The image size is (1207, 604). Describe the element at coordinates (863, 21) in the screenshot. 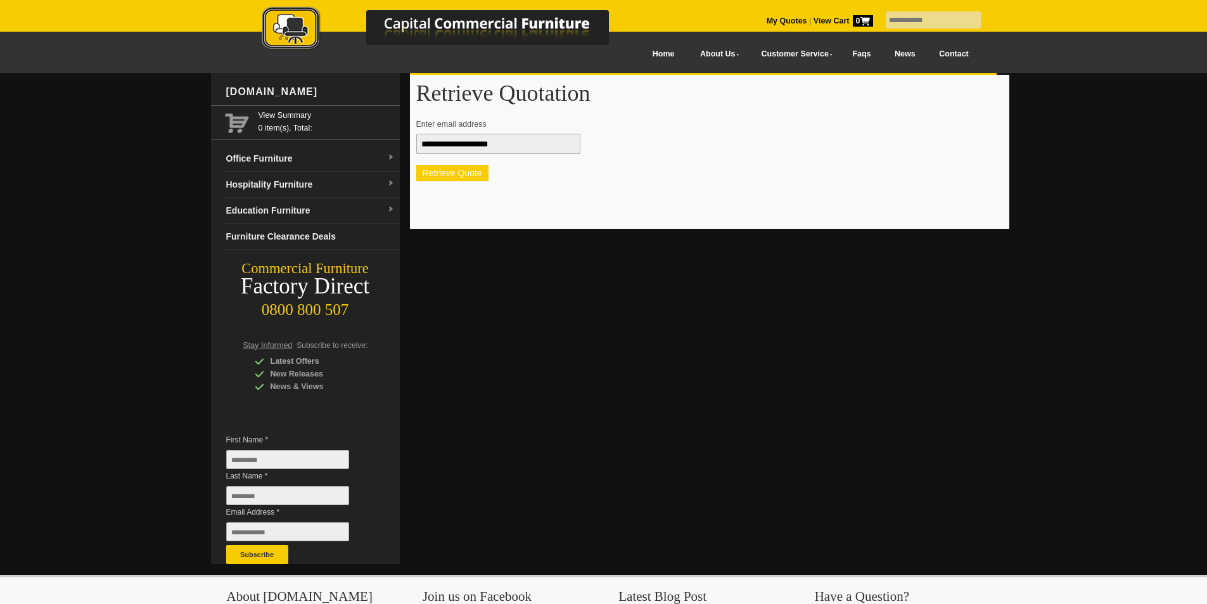

I see `span: 0` at that location.